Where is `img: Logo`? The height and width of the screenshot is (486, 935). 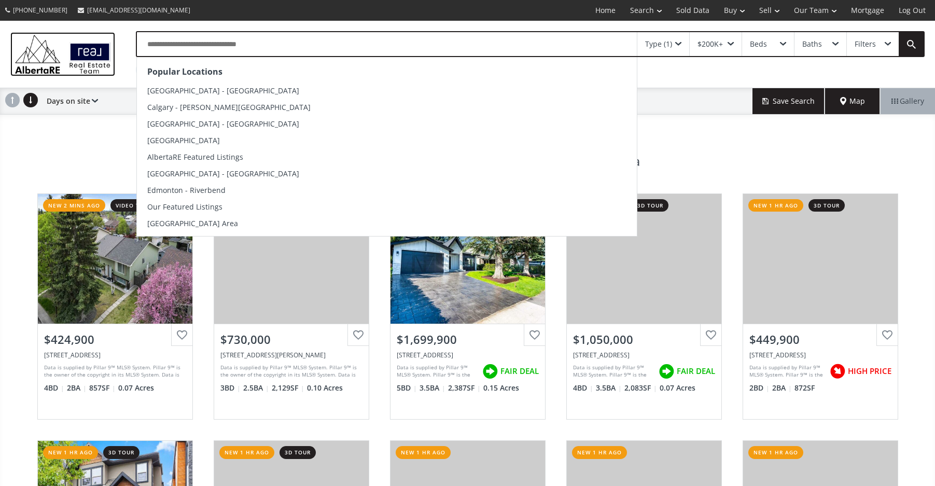
img: Logo is located at coordinates (63, 54).